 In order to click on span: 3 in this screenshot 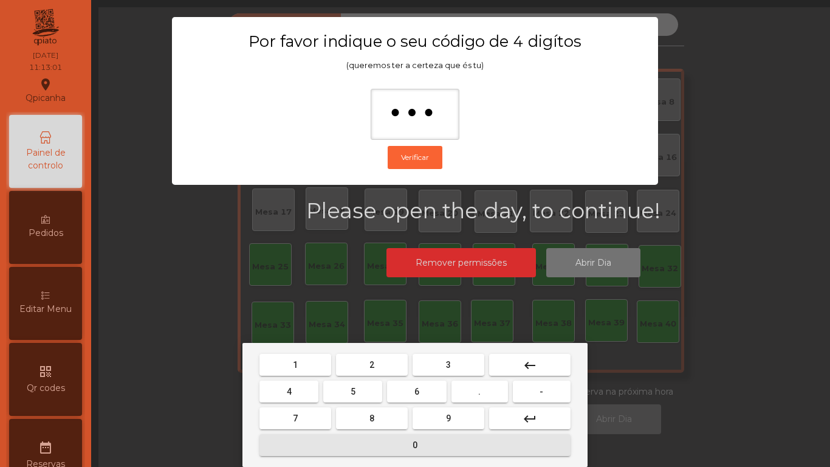, I will do `click(449, 365)`.